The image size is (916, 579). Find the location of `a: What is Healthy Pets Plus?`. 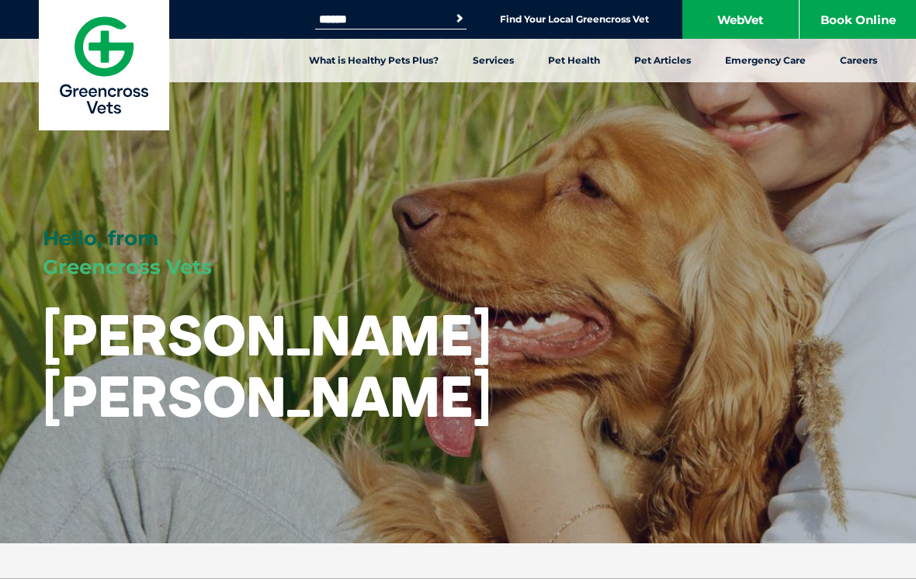

a: What is Healthy Pets Plus? is located at coordinates (373, 61).